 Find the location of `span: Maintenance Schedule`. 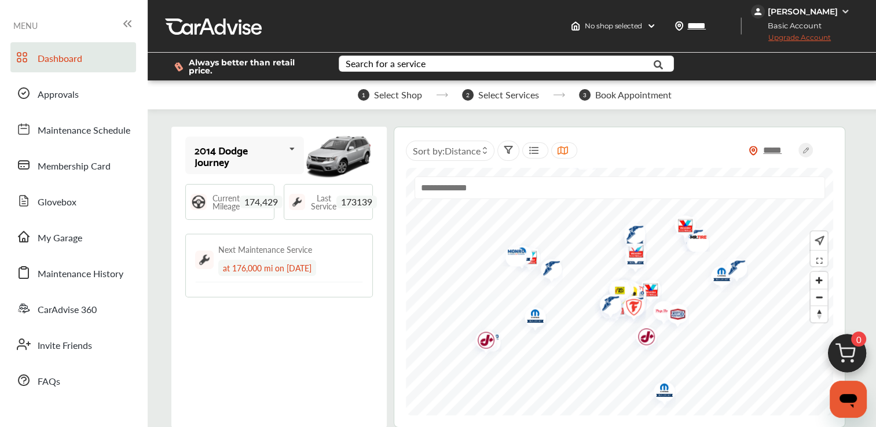

span: Maintenance Schedule is located at coordinates (84, 131).